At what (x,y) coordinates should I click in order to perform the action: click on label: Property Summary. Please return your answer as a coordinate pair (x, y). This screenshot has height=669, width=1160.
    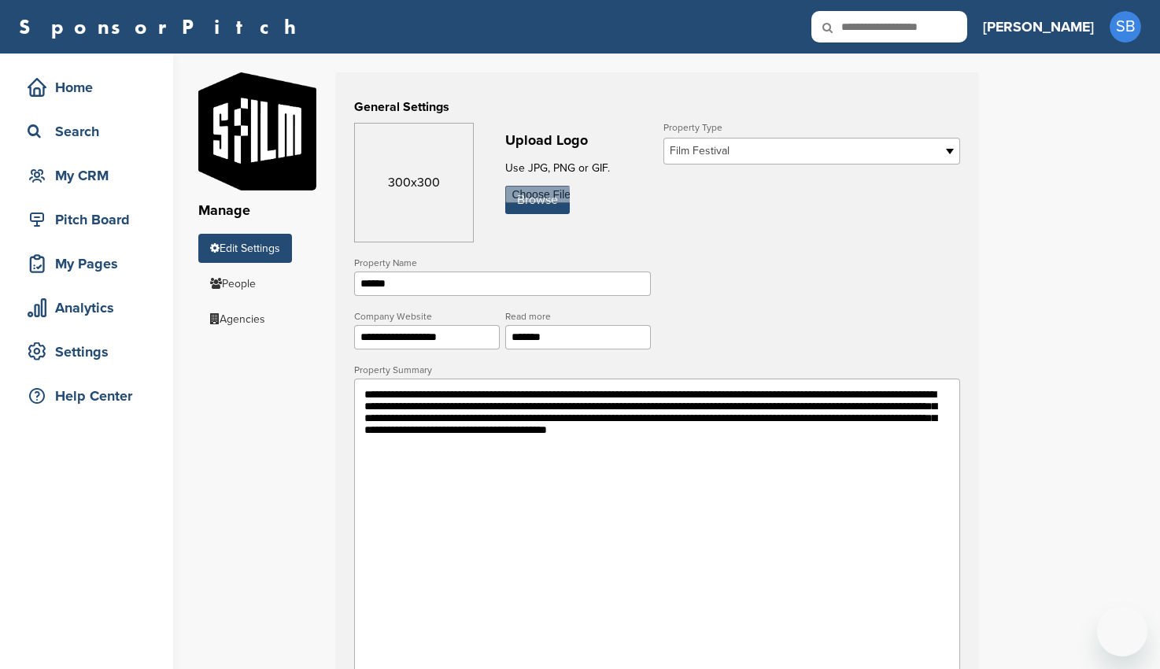
    Looking at the image, I should click on (657, 370).